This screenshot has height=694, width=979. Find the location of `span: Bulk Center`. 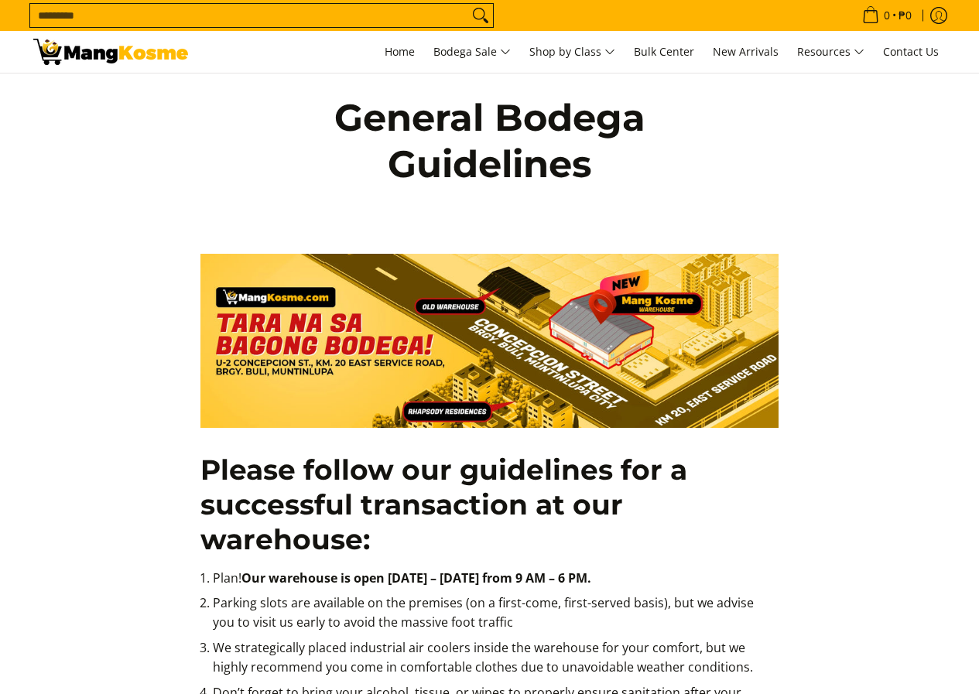

span: Bulk Center is located at coordinates (664, 51).